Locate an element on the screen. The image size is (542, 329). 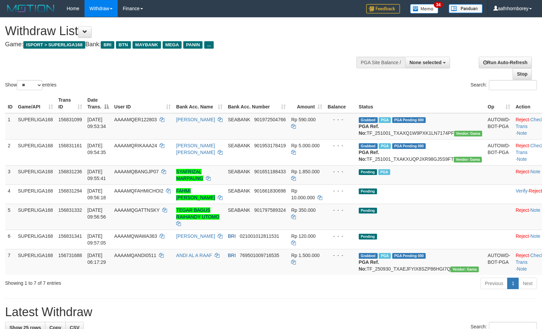
span: 156831099 is located at coordinates (70, 120).